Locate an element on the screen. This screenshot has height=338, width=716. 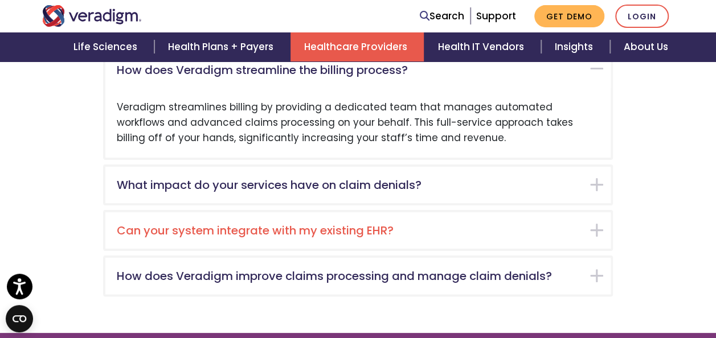
a: Search is located at coordinates (442, 16).